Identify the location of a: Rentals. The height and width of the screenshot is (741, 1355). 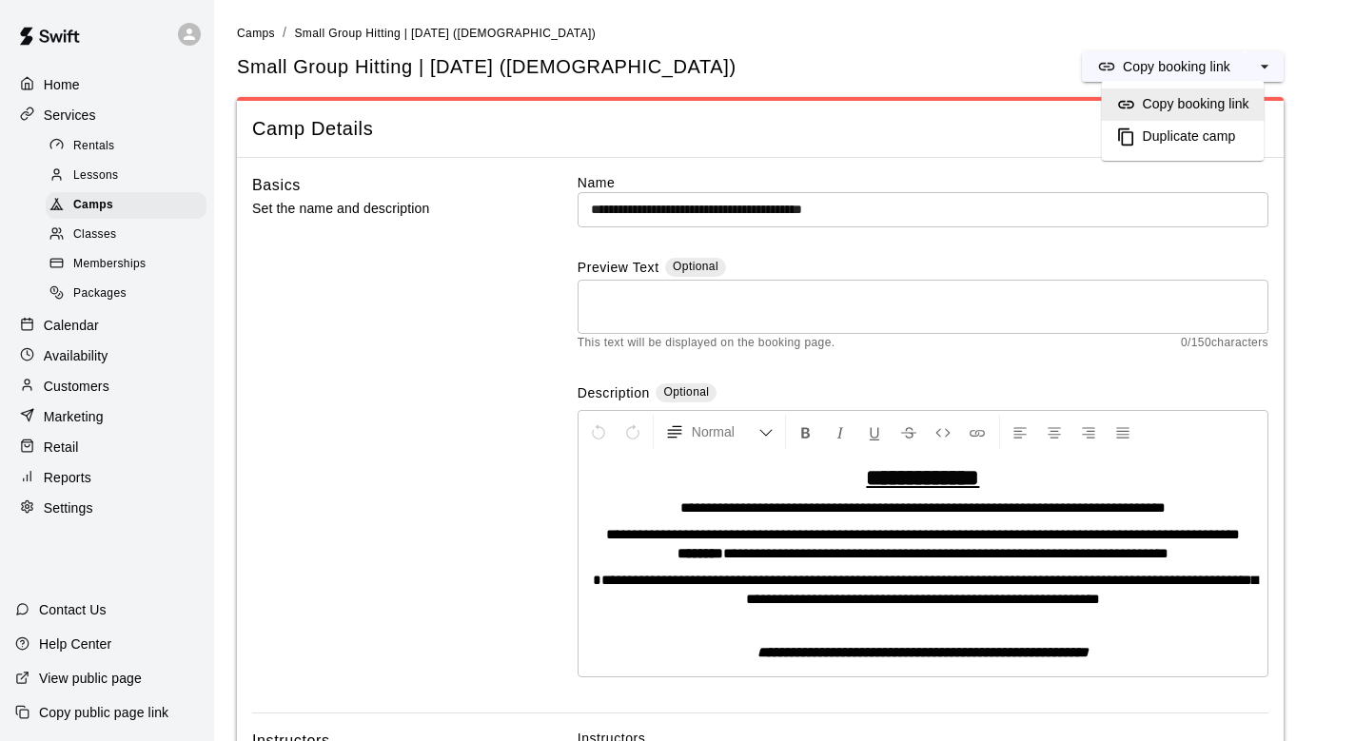
(129, 146).